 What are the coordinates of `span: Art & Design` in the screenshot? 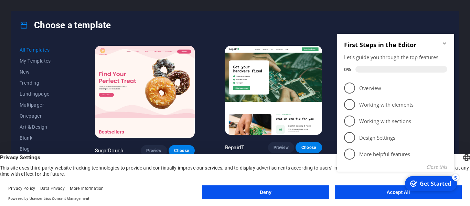 It's located at (42, 127).